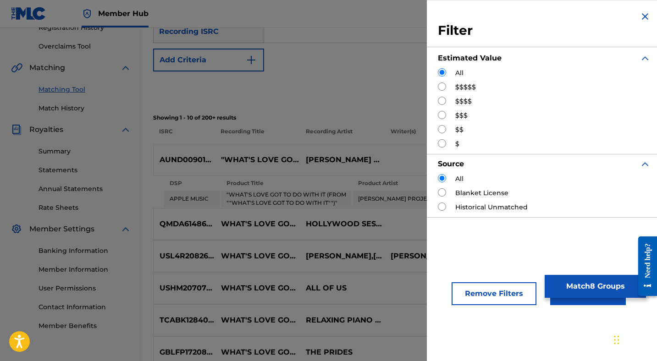 The height and width of the screenshot is (361, 657). I want to click on p: THE PRIDES, so click(342, 353).